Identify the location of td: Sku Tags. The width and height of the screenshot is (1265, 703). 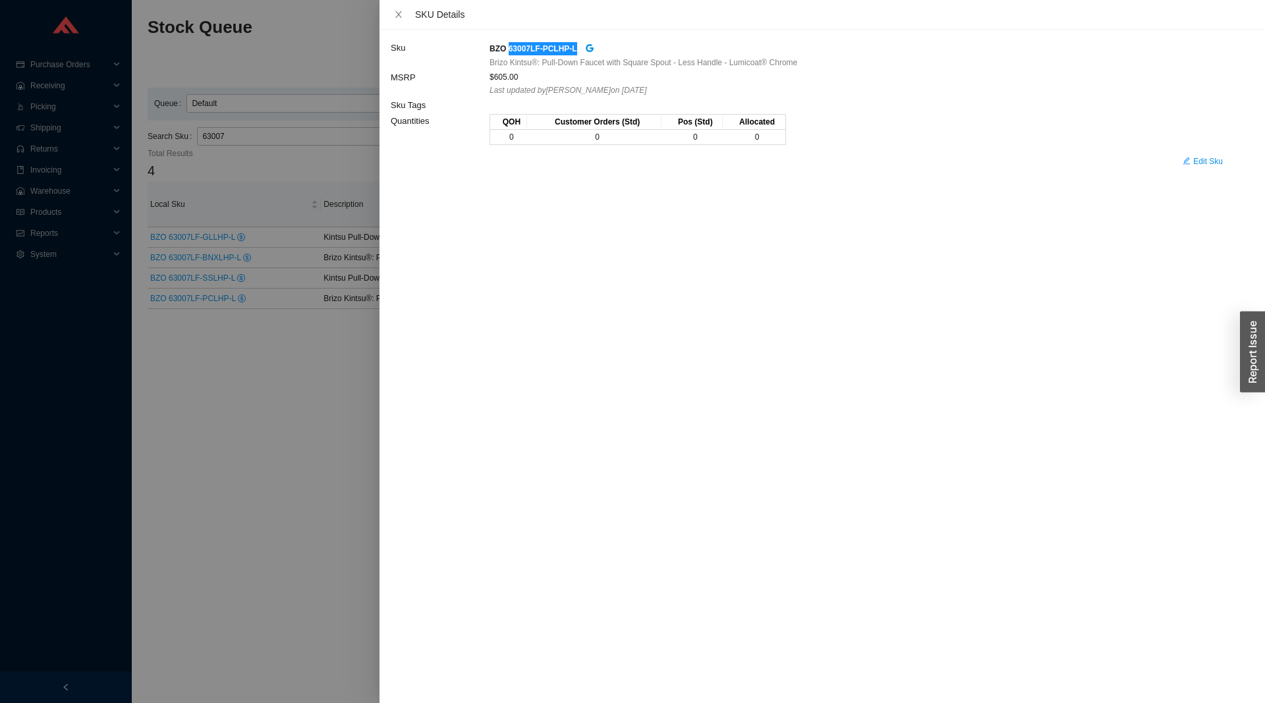
(439, 105).